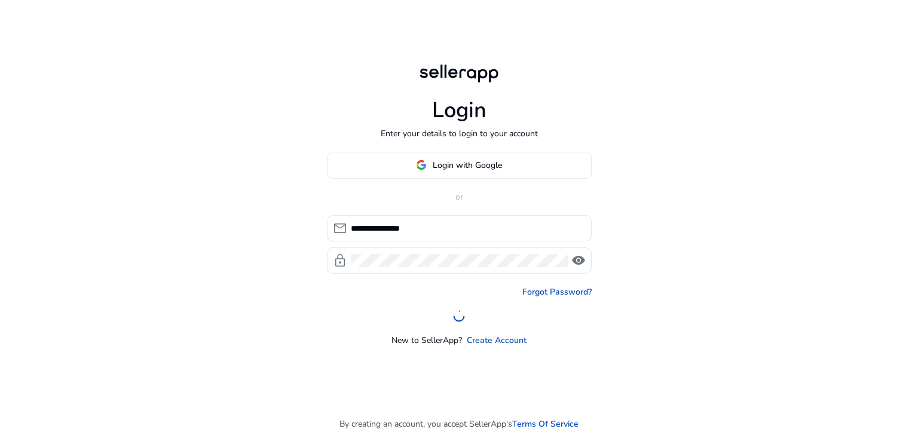 The width and height of the screenshot is (918, 441). I want to click on img: google-logo.svg, so click(421, 165).